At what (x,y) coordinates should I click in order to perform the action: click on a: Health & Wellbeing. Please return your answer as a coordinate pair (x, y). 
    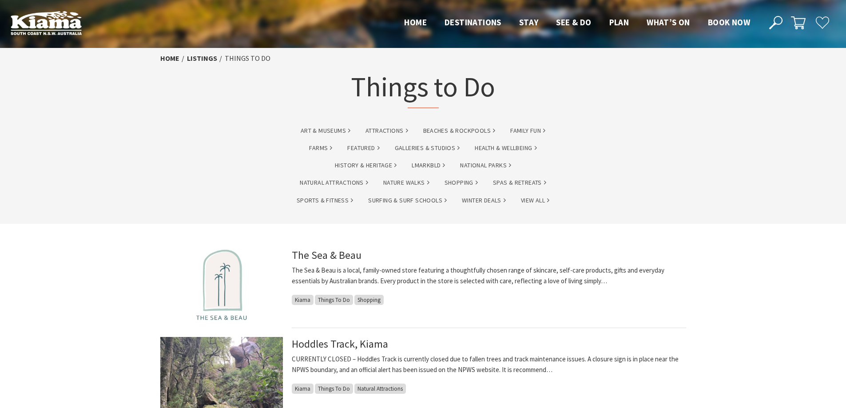
    Looking at the image, I should click on (506, 148).